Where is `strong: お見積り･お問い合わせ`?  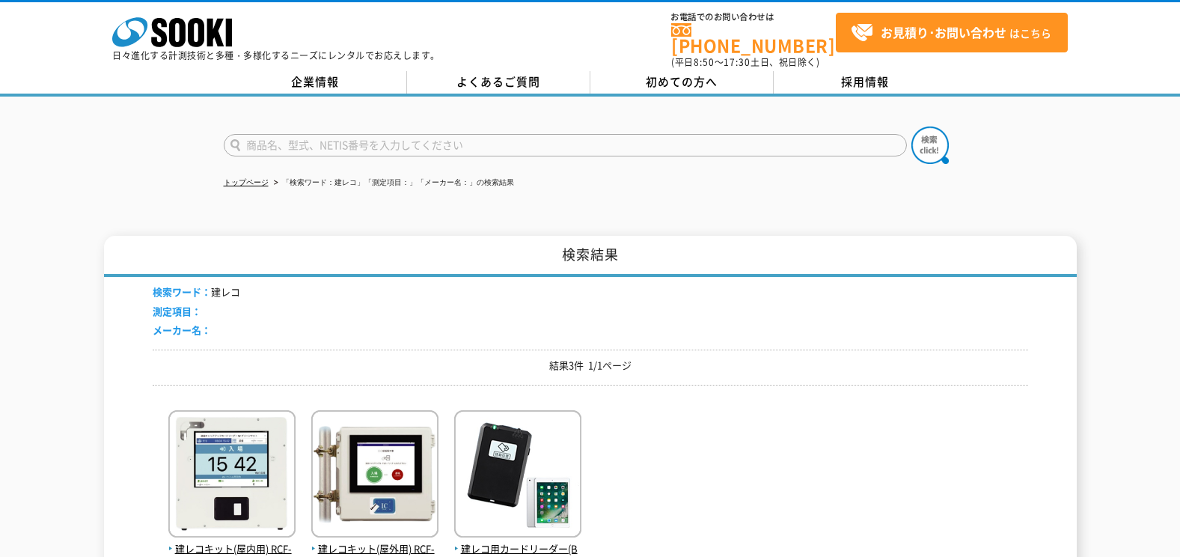
strong: お見積り･お問い合わせ is located at coordinates (944, 32).